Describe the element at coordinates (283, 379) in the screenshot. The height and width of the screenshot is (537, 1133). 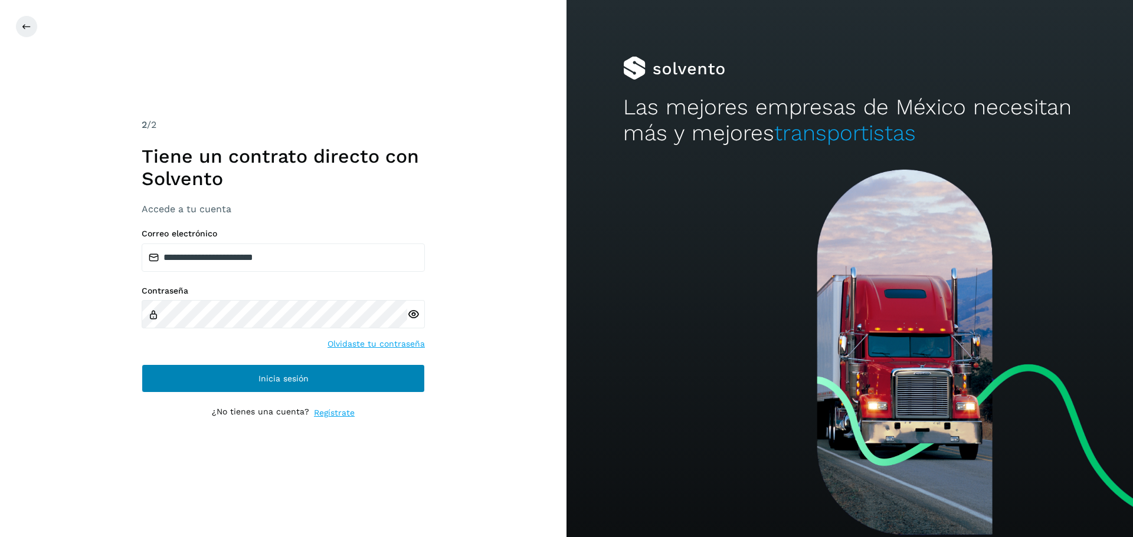
I see `span: Inicia sesión` at that location.